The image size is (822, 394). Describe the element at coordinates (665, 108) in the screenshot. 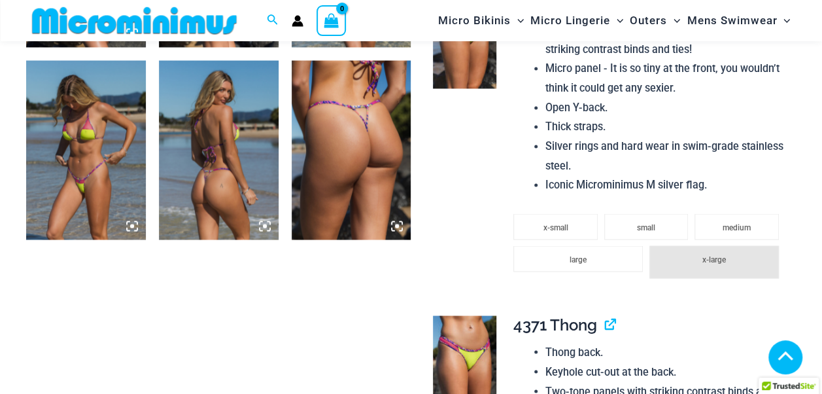

I see `li: Open Y-back.` at that location.